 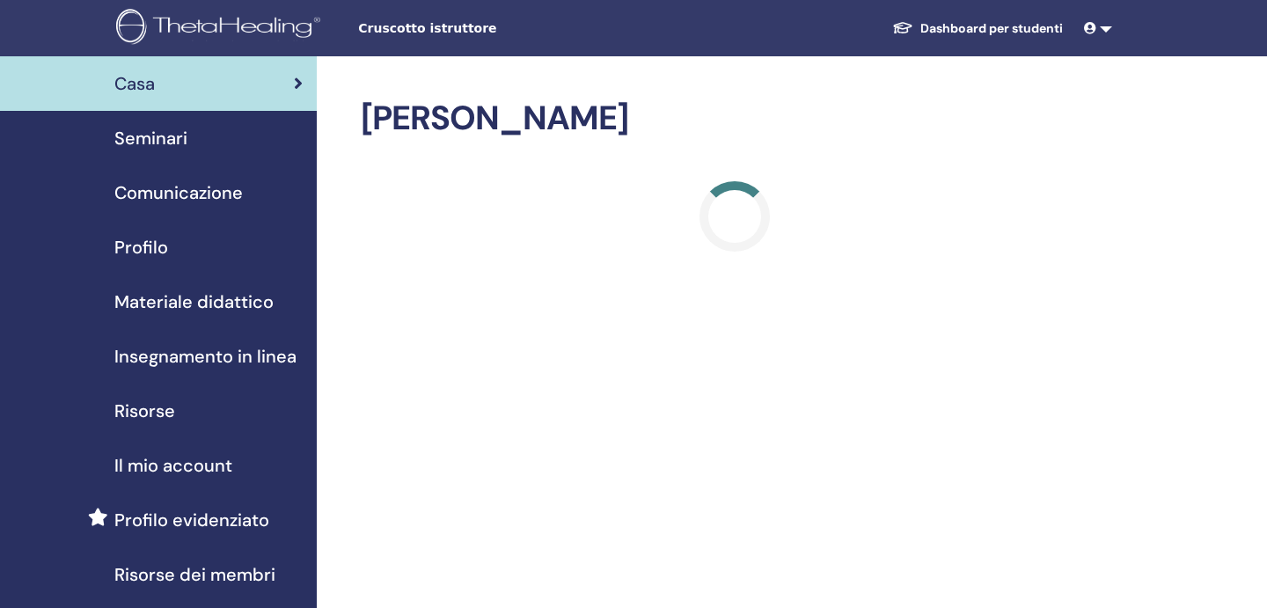 I want to click on span: Il mio account, so click(x=173, y=466).